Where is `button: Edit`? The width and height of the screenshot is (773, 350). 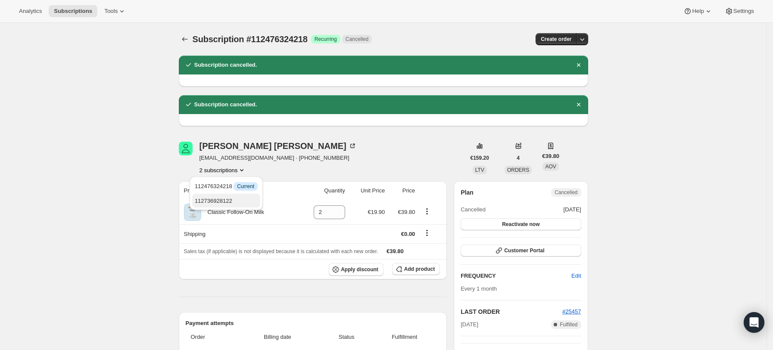
button: Edit is located at coordinates (576, 276).